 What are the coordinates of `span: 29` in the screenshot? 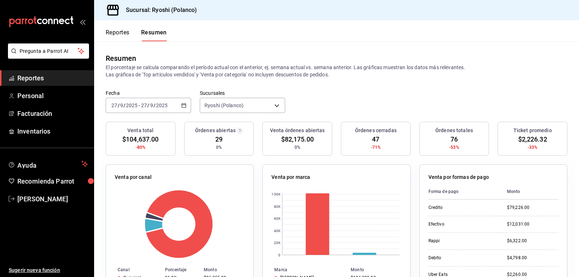 It's located at (219, 139).